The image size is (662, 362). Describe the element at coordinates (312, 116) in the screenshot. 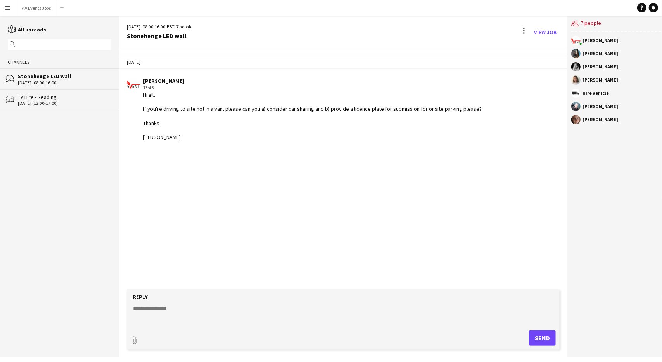

I see `div: Hi all, If you're driving to site not in a van, please can you a) consider car sharing and b) pro...` at that location.